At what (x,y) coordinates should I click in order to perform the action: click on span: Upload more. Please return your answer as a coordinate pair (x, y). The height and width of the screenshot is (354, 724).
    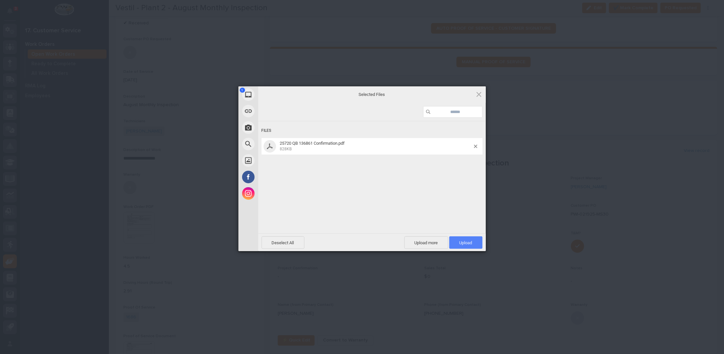
    Looking at the image, I should click on (426, 243).